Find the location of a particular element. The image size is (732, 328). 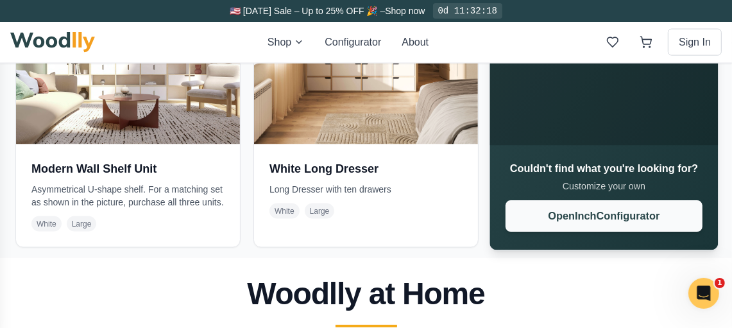

h3: Modern Wall Shelf Unit is located at coordinates (128, 169).